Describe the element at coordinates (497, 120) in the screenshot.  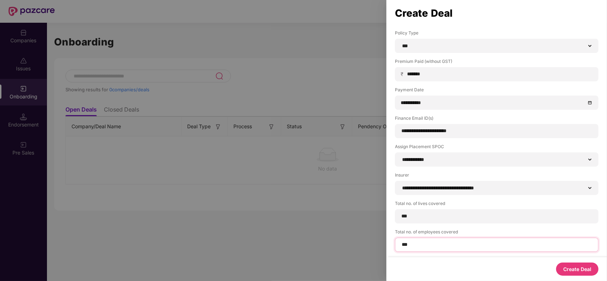
I see `label: Finance Email ID(s)` at that location.